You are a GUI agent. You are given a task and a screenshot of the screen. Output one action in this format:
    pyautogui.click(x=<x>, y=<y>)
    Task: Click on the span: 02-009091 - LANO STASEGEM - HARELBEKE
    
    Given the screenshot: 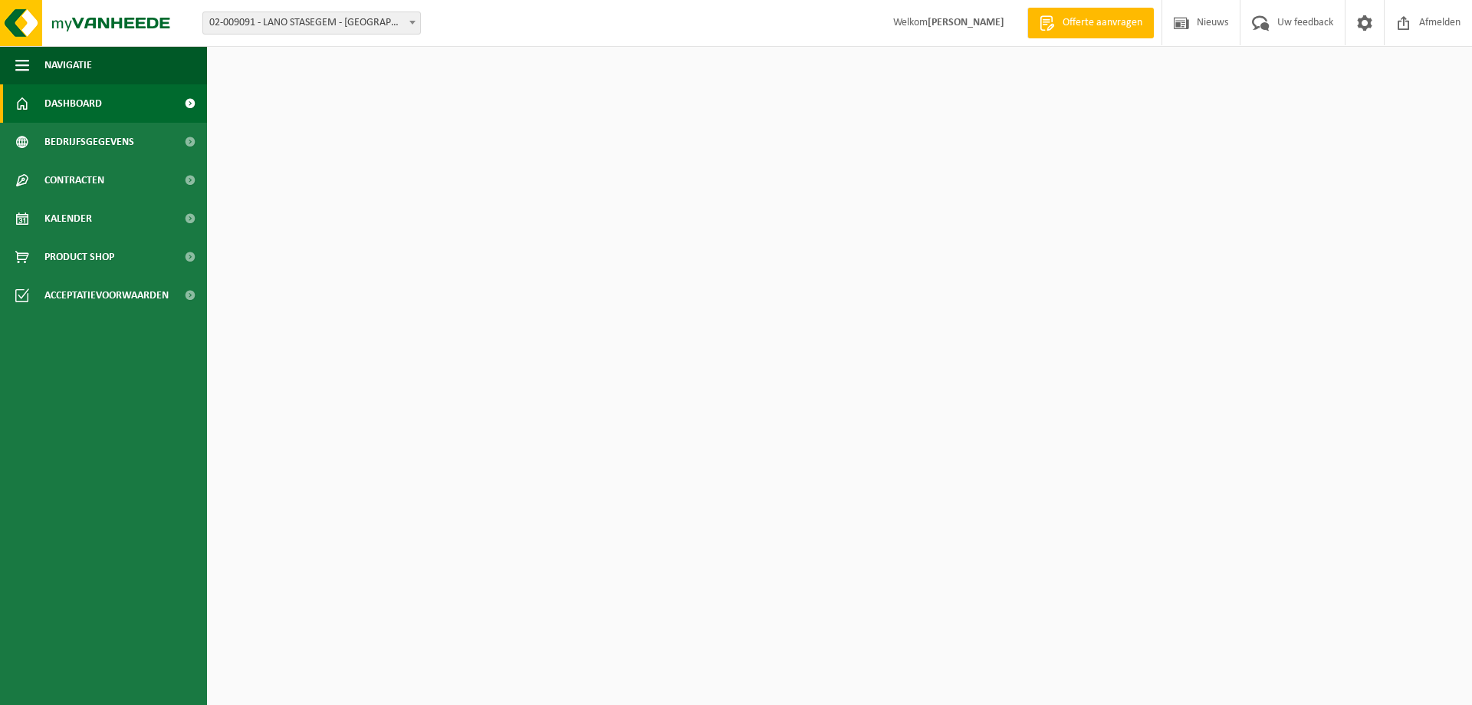 What is the action you would take?
    pyautogui.click(x=311, y=23)
    